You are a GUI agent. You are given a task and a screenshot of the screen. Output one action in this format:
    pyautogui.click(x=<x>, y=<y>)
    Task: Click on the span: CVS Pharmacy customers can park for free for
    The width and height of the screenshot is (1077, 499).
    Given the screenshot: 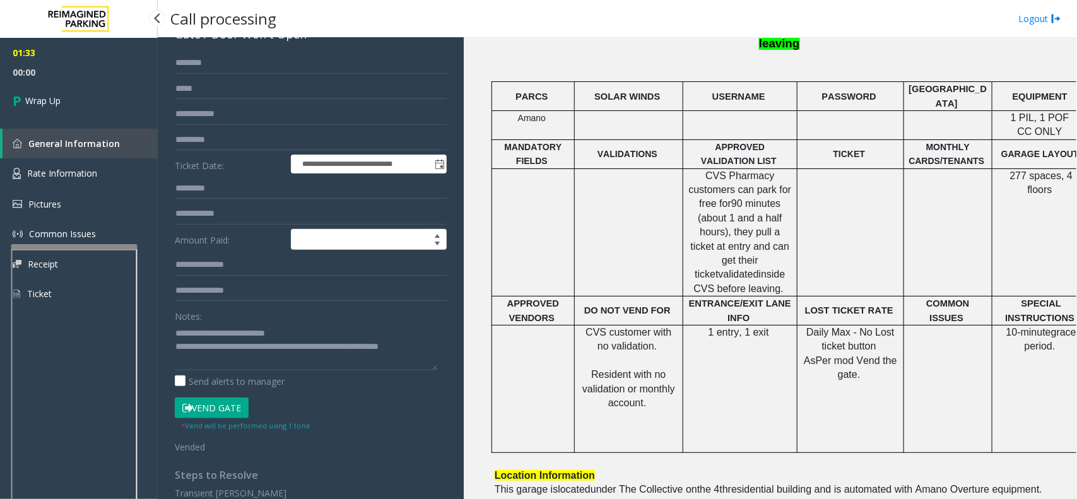 What is the action you would take?
    pyautogui.click(x=742, y=190)
    